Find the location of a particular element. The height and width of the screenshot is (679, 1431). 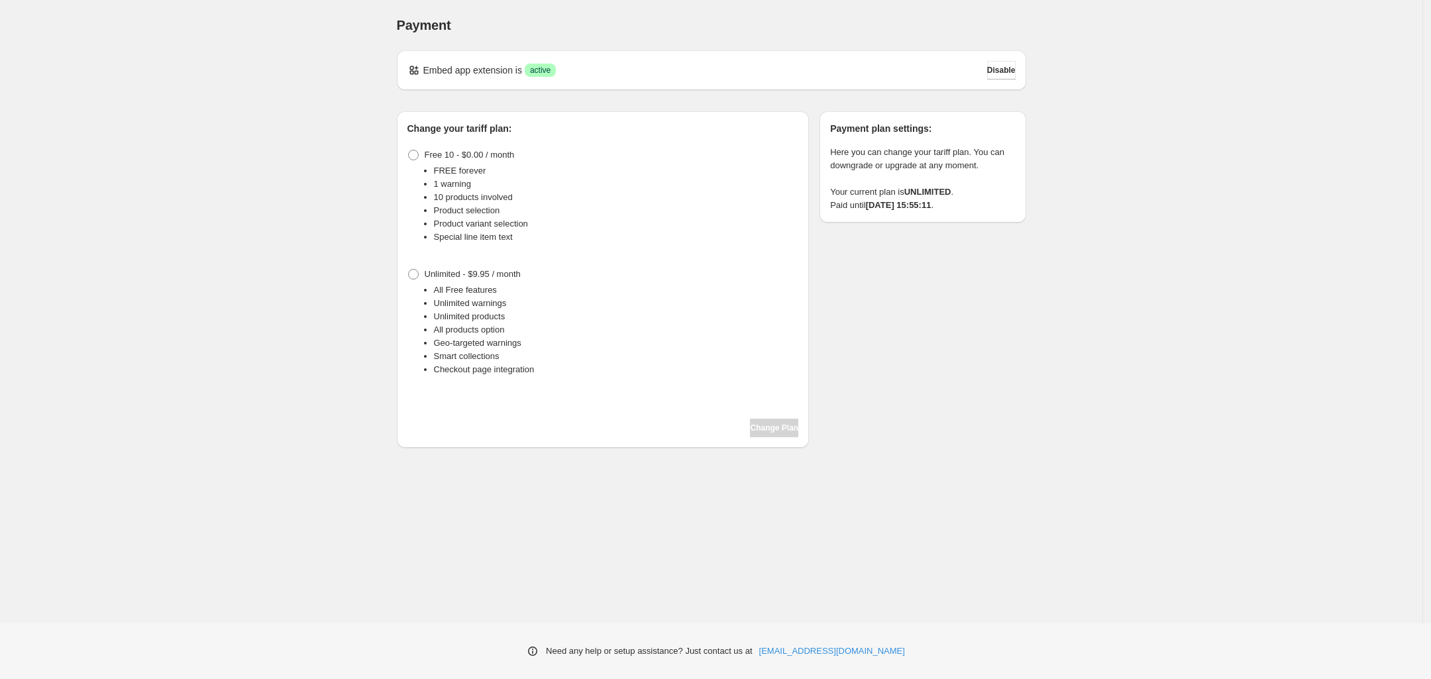

span: Unlimited - $9.95 / month is located at coordinates (473, 274).